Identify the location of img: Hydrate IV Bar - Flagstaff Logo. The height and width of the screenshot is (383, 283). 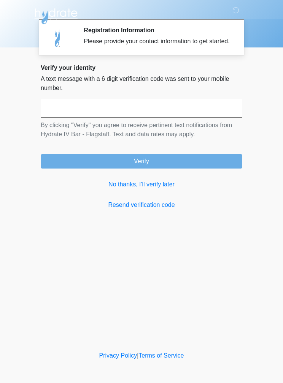
(56, 15).